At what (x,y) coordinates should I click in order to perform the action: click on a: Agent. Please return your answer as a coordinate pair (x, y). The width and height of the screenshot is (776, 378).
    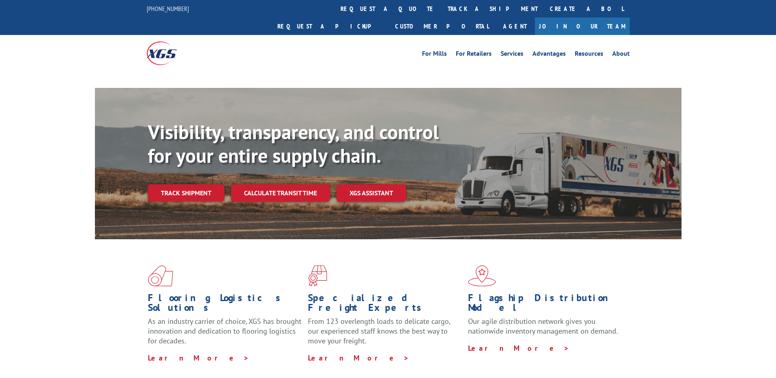
    Looking at the image, I should click on (515, 26).